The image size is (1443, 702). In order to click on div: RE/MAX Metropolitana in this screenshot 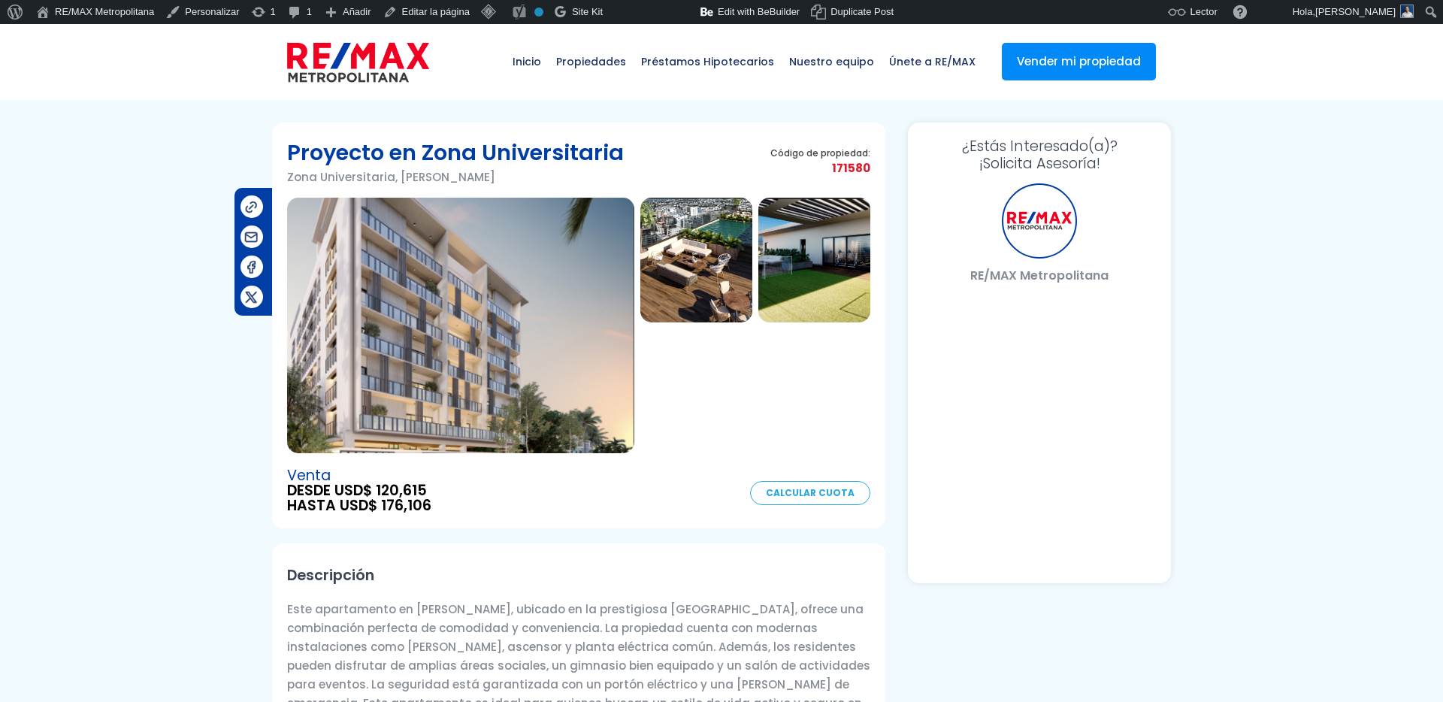, I will do `click(1039, 221)`.